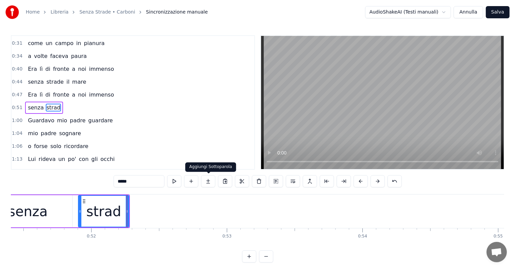 The image size is (515, 269). Describe the element at coordinates (17, 121) in the screenshot. I see `span: 1:00` at that location.